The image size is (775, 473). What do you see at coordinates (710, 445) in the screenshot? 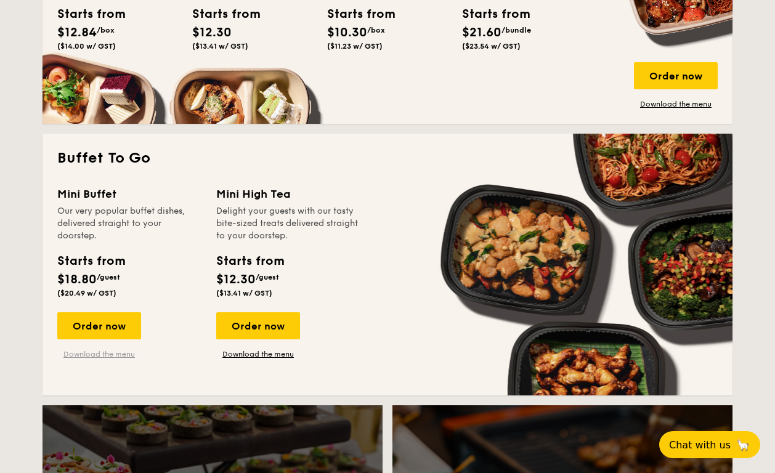
I see `button: Chat with us🦙` at bounding box center [710, 445].